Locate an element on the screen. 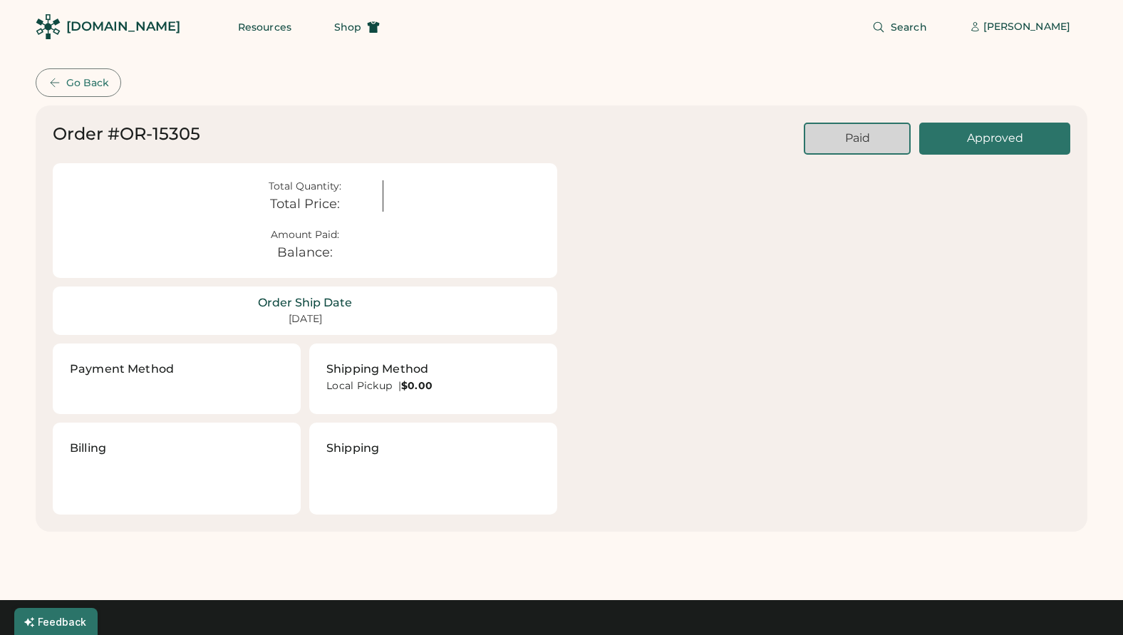 The width and height of the screenshot is (1123, 635). img: Rendered Logo - Screens is located at coordinates (48, 26).